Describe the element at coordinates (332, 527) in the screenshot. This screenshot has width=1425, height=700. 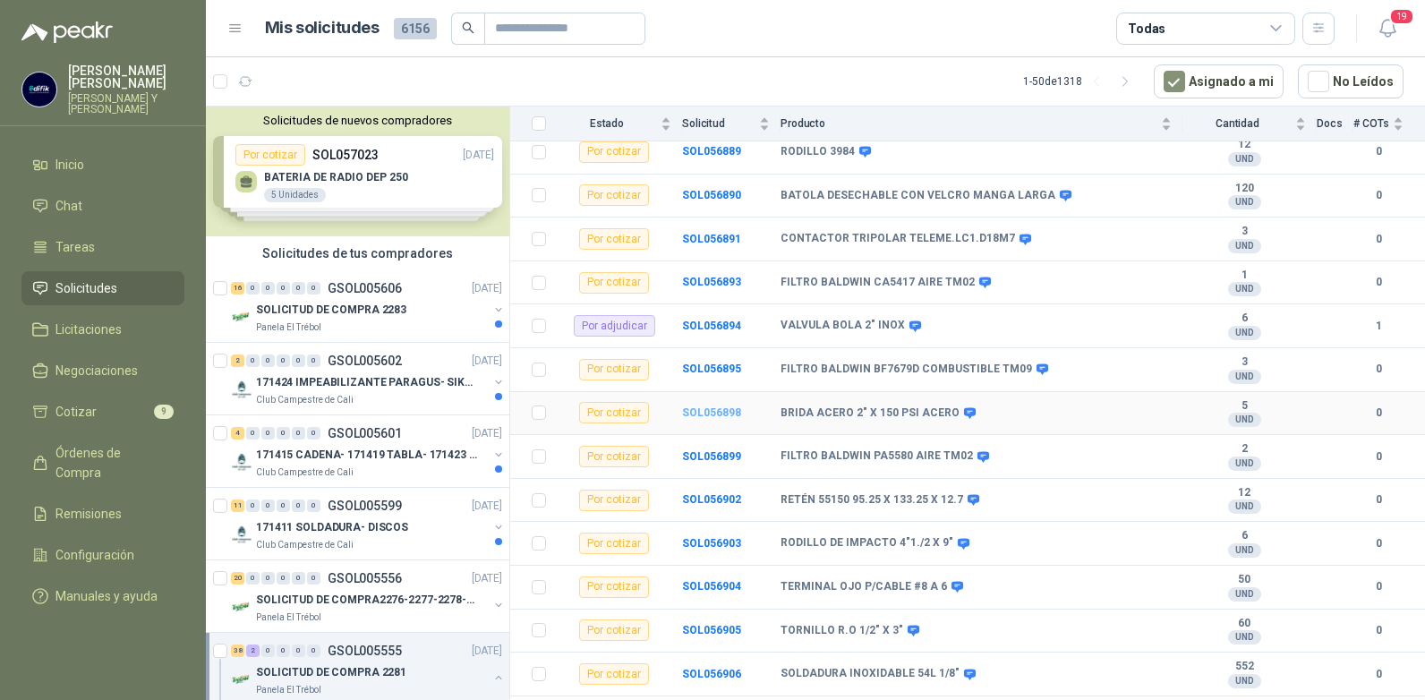
I see `p: 171411 SOLDADURA- DISCOS` at that location.